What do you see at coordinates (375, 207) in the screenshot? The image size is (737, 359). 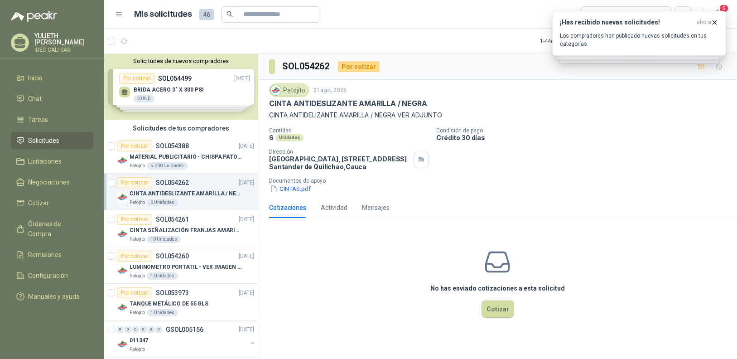 I see `div: Mensajes` at bounding box center [375, 207].